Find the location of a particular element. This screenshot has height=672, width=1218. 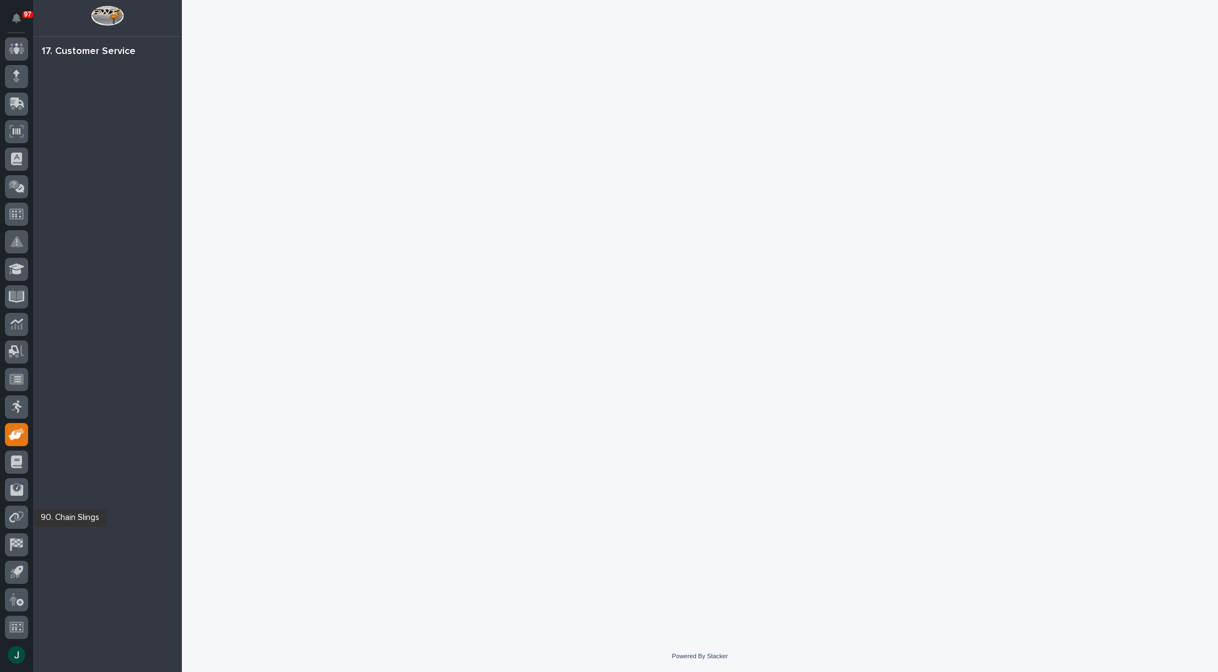

div: 17. Customer Service is located at coordinates (89, 52).